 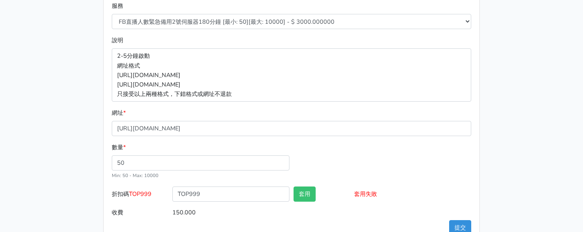 I want to click on label: 服務, so click(x=118, y=6).